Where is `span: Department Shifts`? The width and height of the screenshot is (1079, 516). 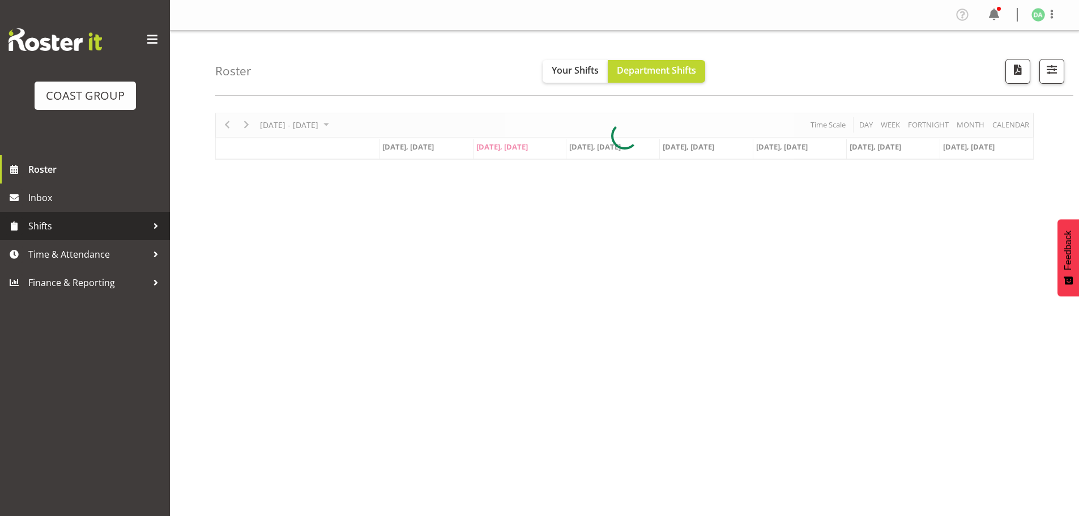
span: Department Shifts is located at coordinates (657, 70).